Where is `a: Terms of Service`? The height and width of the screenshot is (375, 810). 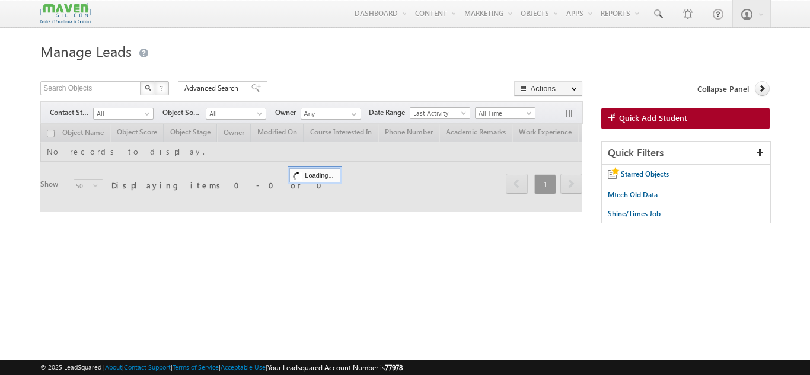 a: Terms of Service is located at coordinates (196, 367).